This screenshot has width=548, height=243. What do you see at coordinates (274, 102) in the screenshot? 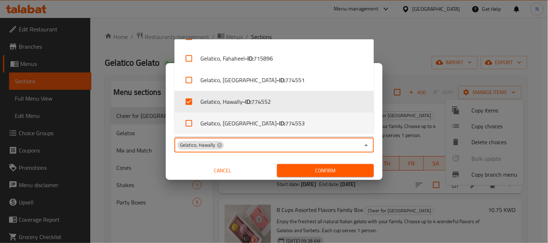
I see `li: Gelatico, Hawally` at bounding box center [274, 102].